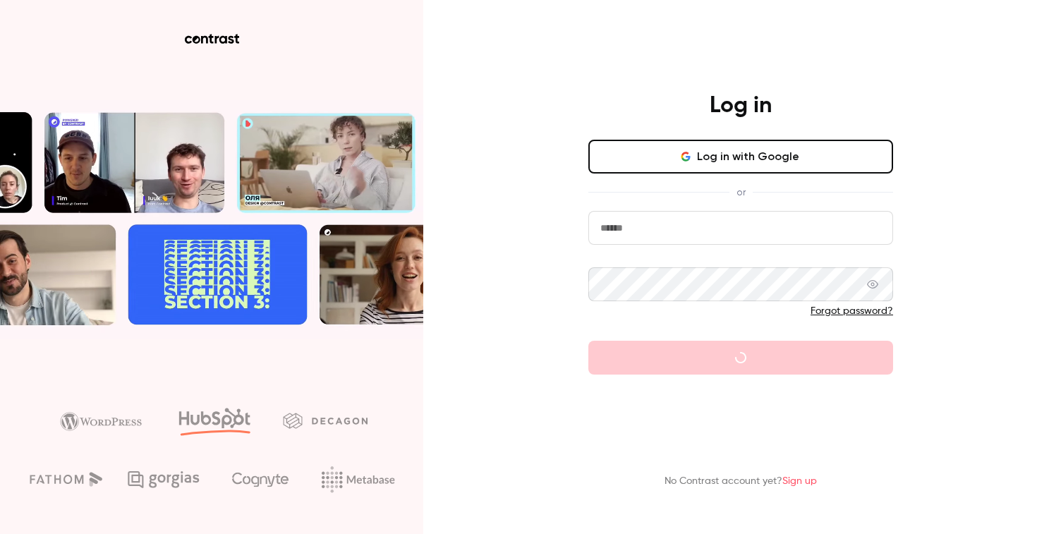  Describe the element at coordinates (852, 311) in the screenshot. I see `a: Forgot password?` at that location.